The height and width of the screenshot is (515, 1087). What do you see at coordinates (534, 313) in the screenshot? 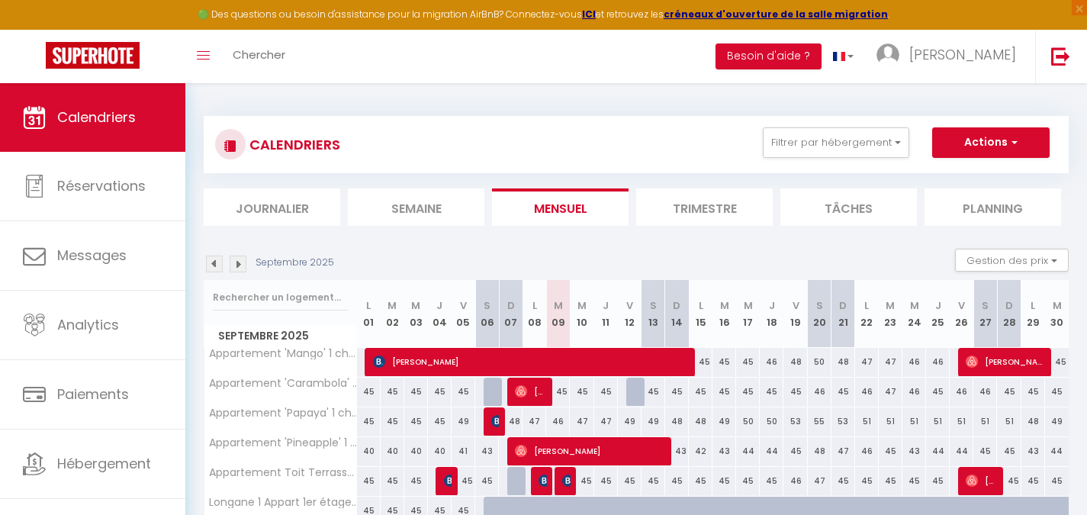
I see `th: 08` at bounding box center [534, 313].